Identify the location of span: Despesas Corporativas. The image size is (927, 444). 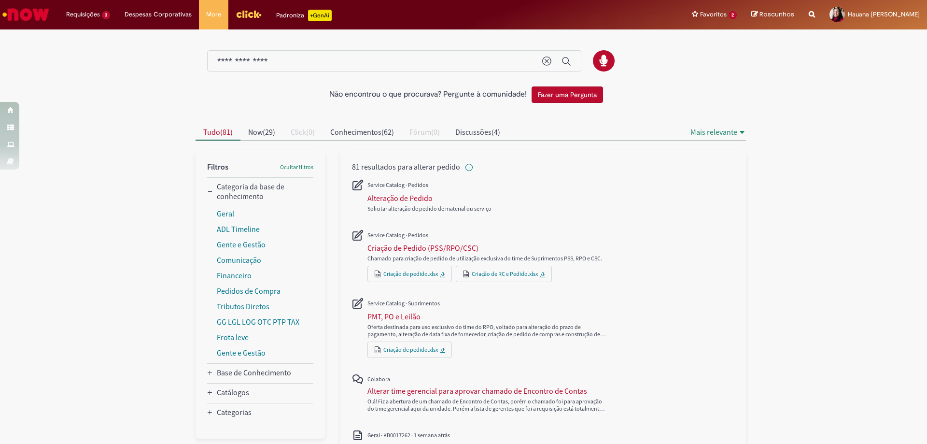
(158, 14).